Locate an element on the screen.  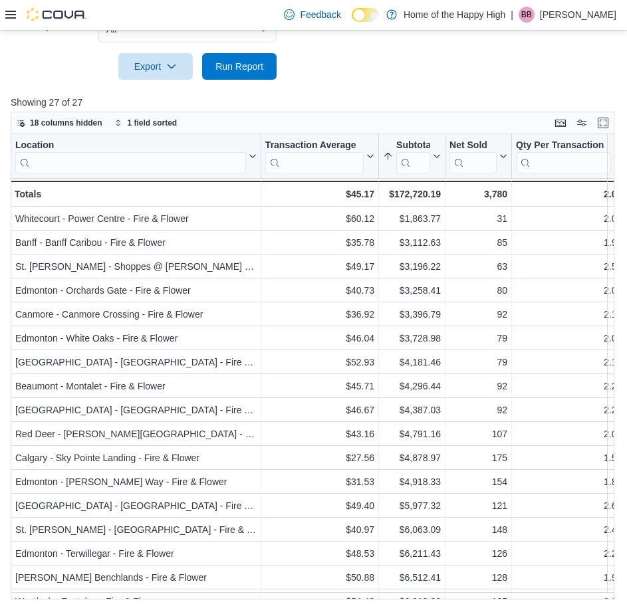
div: 2.06 is located at coordinates (568, 219).